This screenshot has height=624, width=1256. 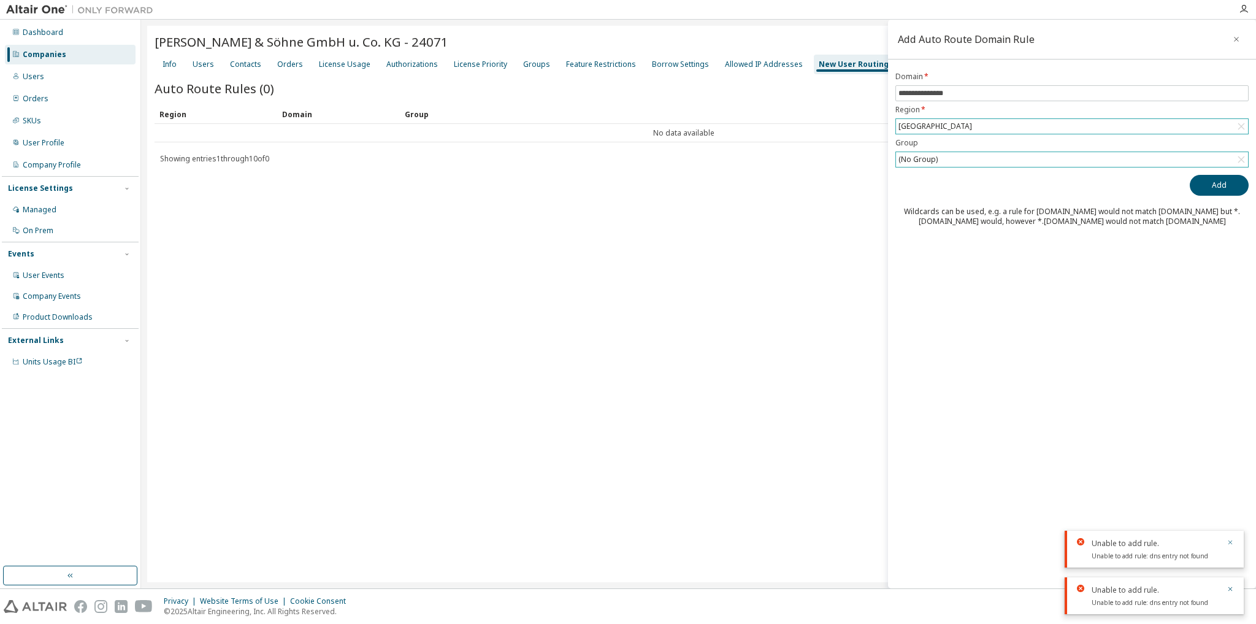 I want to click on span: Showing entries 1 through 10 of 0, so click(x=215, y=158).